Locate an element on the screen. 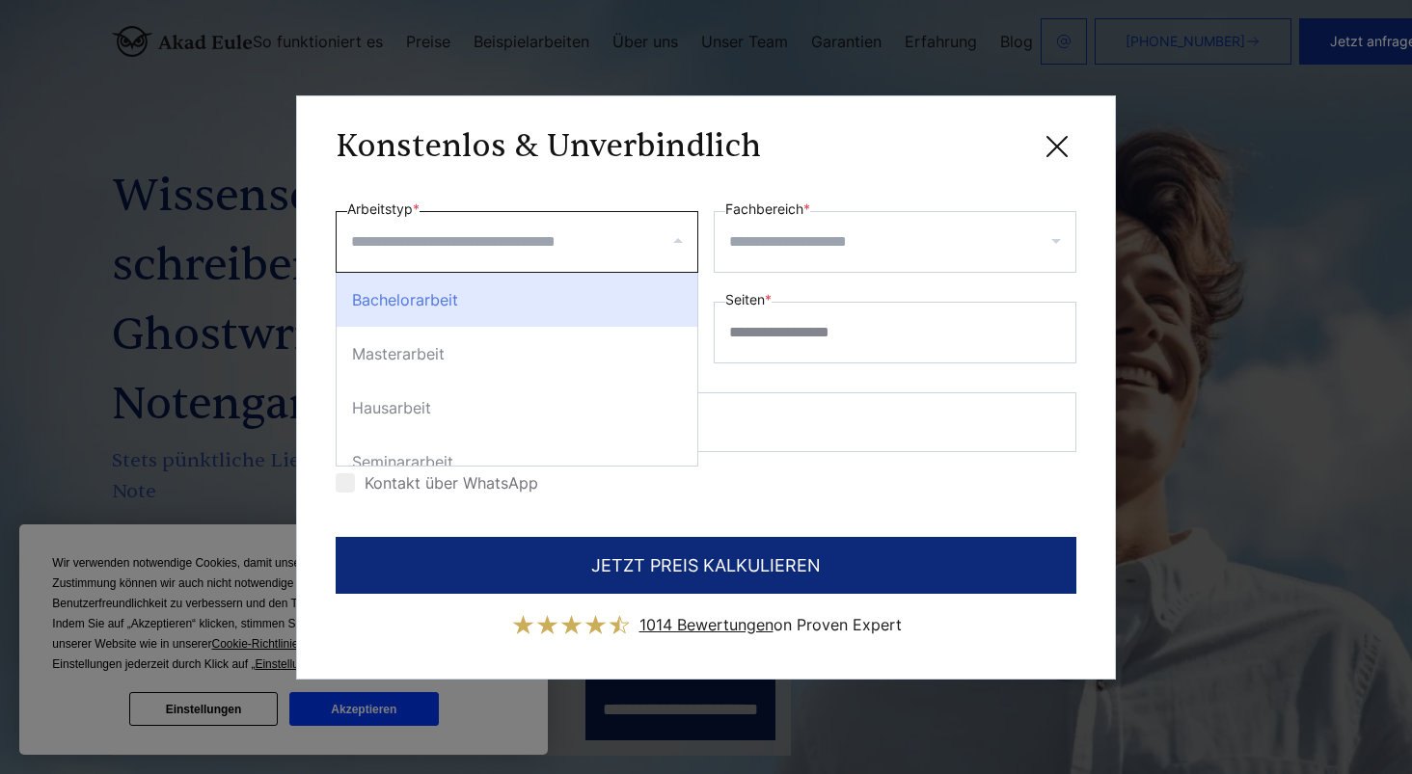  div: Bachelorarbeit is located at coordinates (517, 300).